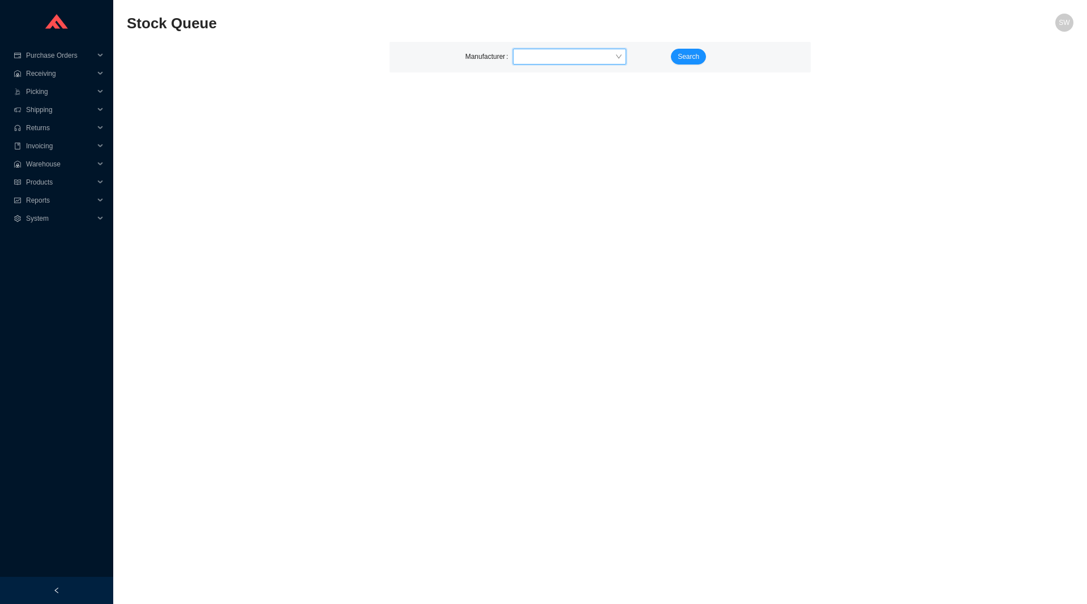 The width and height of the screenshot is (1087, 604). Describe the element at coordinates (18, 200) in the screenshot. I see `span: fund` at that location.